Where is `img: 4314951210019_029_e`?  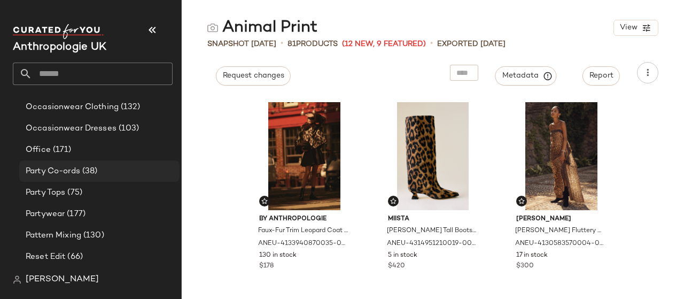
img: 4314951210019_029_e is located at coordinates (433, 156).